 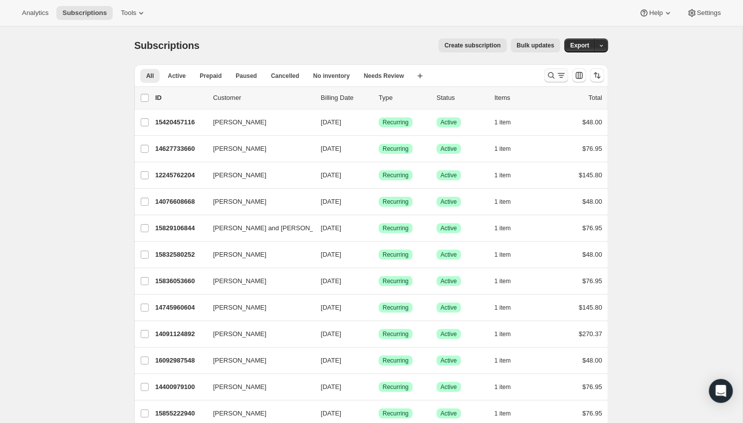 What do you see at coordinates (473, 45) in the screenshot?
I see `span: Create subscription` at bounding box center [473, 45].